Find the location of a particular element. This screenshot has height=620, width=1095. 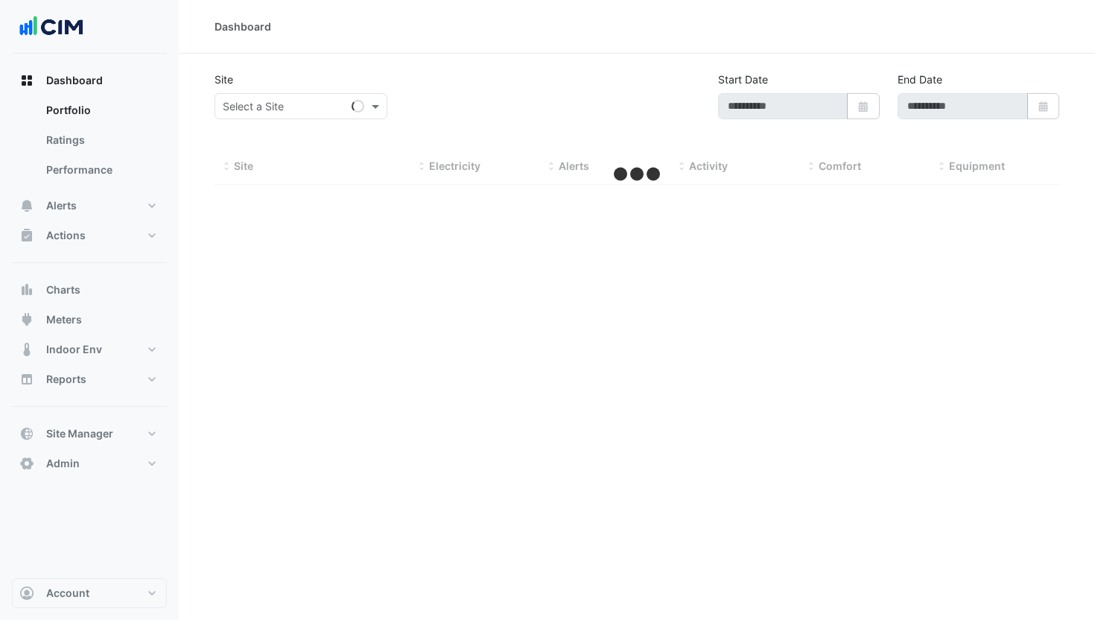

app-icon: Alerts is located at coordinates (27, 206).